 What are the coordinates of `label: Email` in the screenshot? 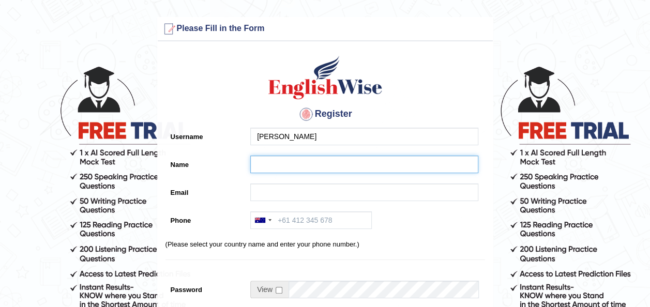 It's located at (205, 190).